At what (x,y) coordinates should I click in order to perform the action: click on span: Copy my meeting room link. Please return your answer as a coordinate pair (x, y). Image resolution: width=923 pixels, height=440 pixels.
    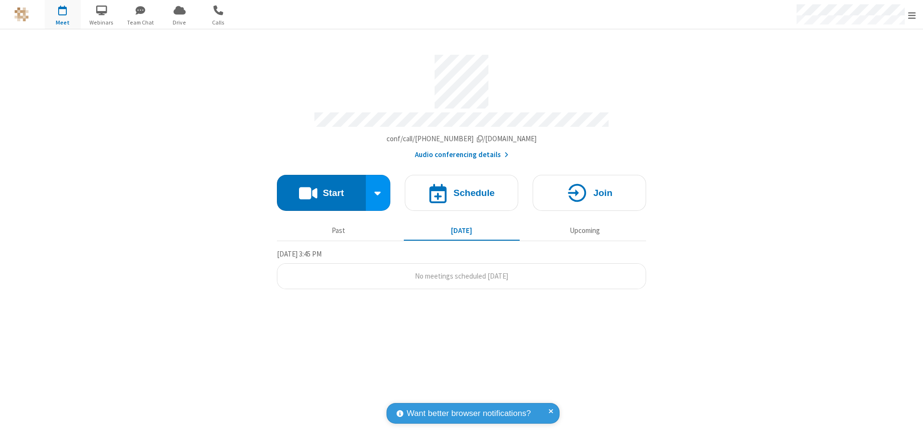
    Looking at the image, I should click on (461, 138).